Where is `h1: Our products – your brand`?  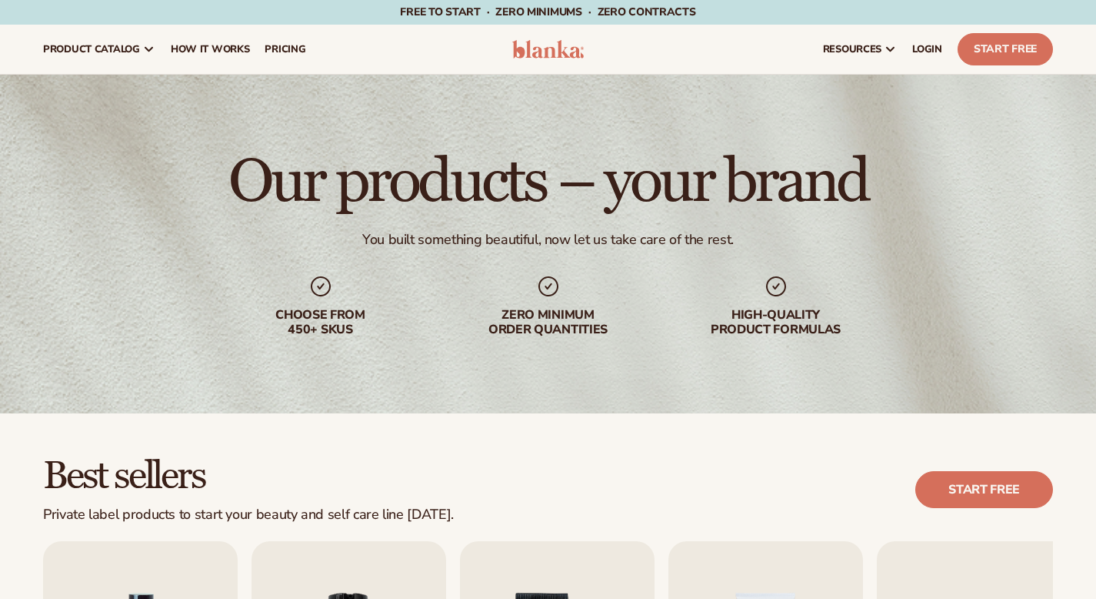
h1: Our products – your brand is located at coordinates (548, 182).